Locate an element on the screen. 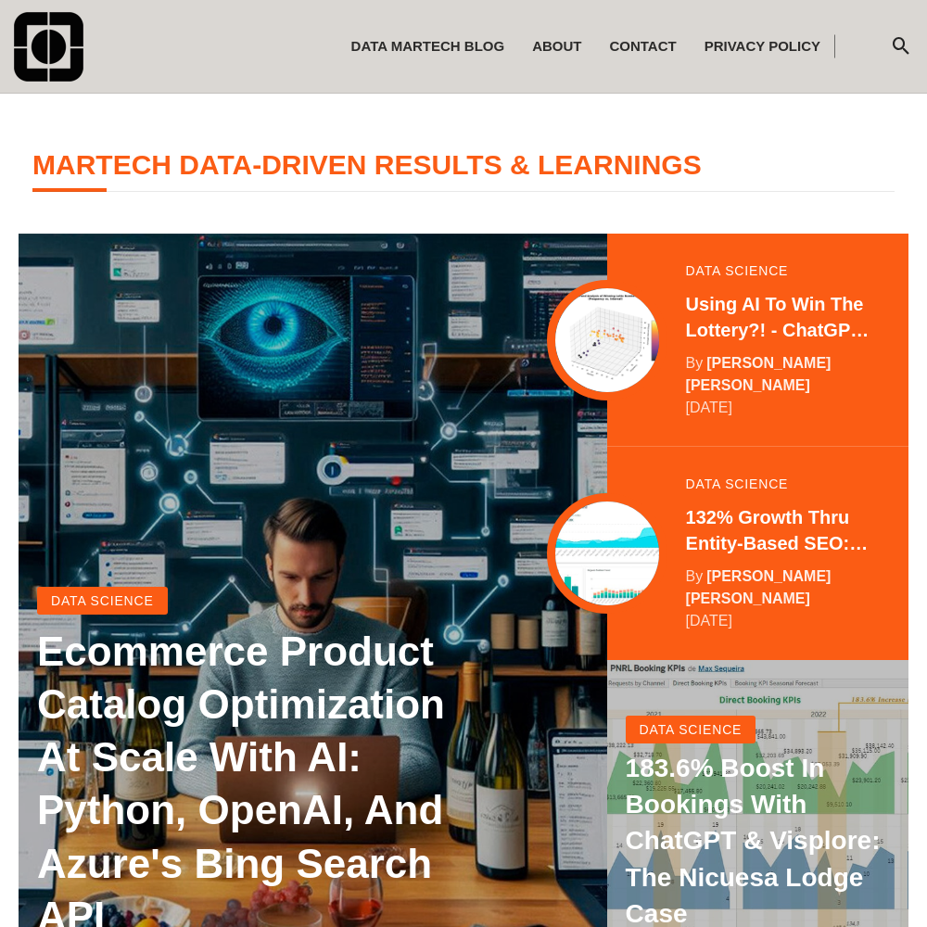  a: Using AI to Win the Lottery?! - ChatGPT for Informed, Adaptable Decision-Making is located at coordinates (779, 317).